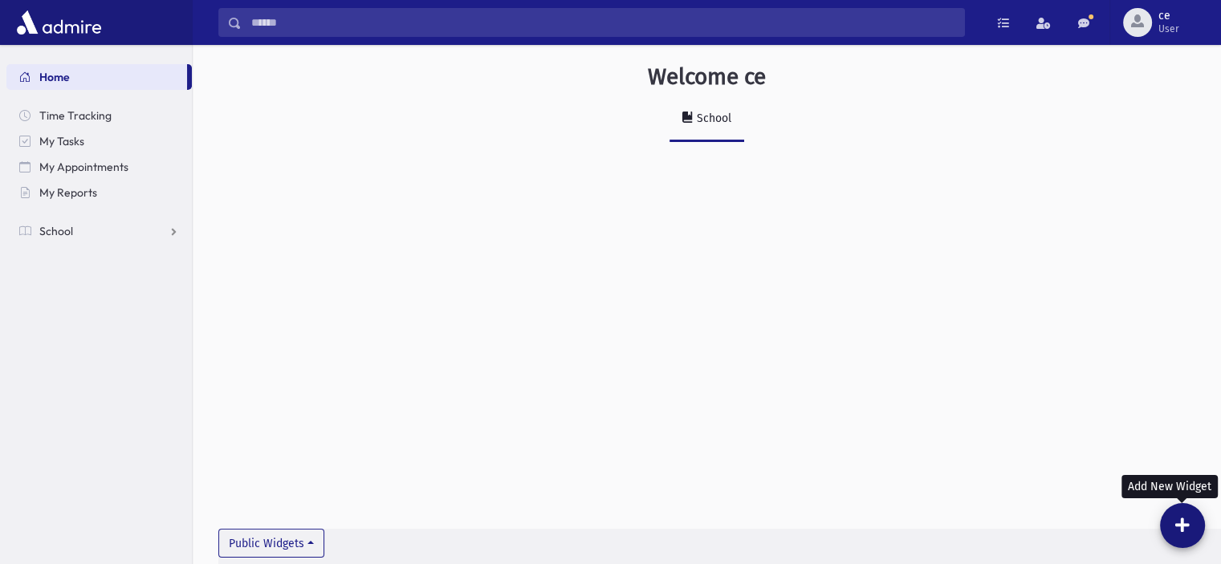 The image size is (1221, 564). What do you see at coordinates (59, 22) in the screenshot?
I see `img: AdmirePro` at bounding box center [59, 22].